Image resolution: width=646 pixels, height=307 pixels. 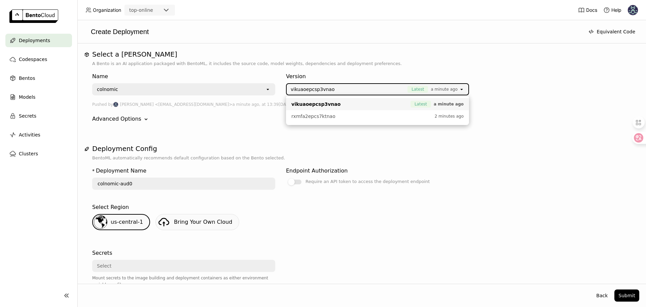 What do you see at coordinates (121, 171) in the screenshot?
I see `div: Deployment Name` at bounding box center [121, 171].